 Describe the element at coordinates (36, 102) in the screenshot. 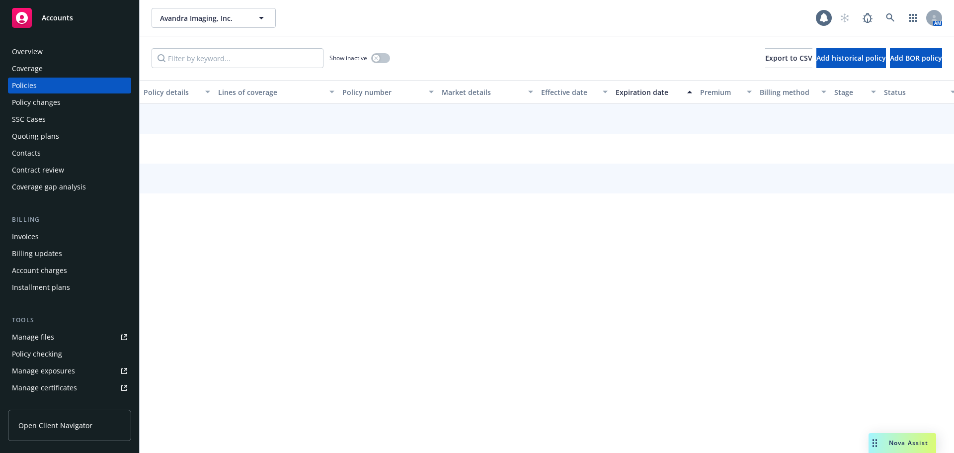

I see `div: Policy changes` at that location.